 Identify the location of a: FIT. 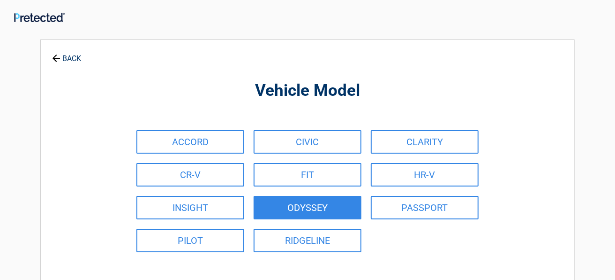
(308, 175).